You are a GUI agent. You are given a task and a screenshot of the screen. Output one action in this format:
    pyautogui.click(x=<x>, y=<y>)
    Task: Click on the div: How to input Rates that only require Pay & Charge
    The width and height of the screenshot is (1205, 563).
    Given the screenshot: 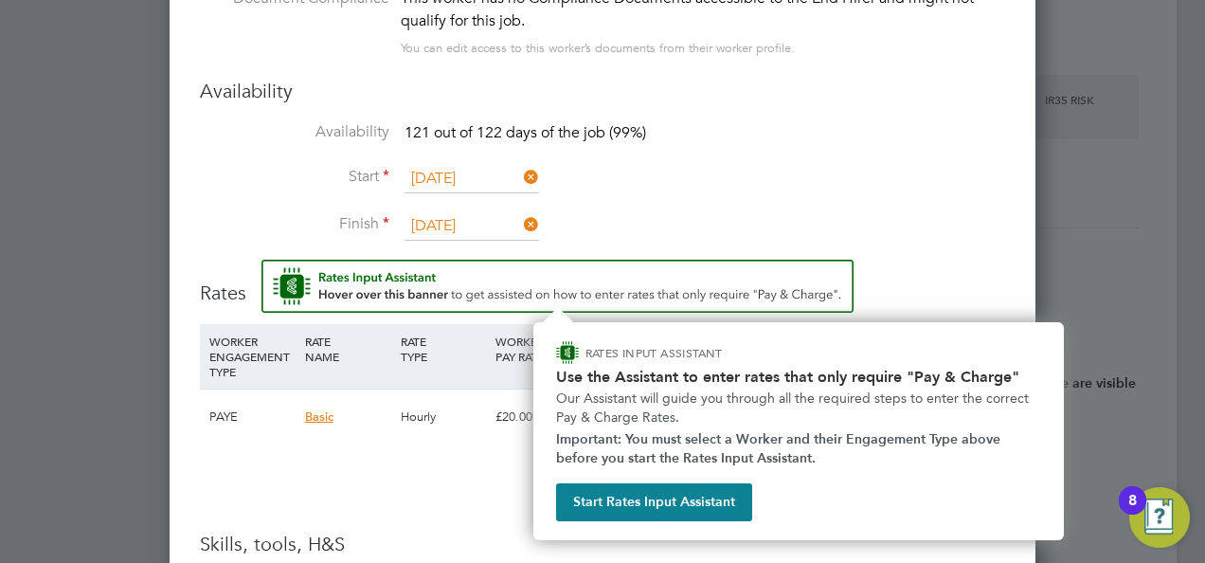 What is the action you would take?
    pyautogui.click(x=799, y=431)
    